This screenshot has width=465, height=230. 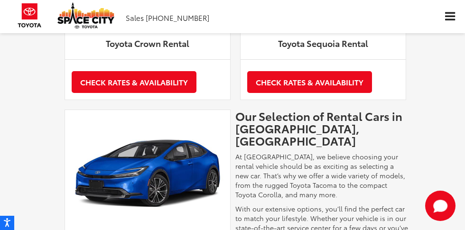 I want to click on button: Toggle Chat Window, so click(x=441, y=206).